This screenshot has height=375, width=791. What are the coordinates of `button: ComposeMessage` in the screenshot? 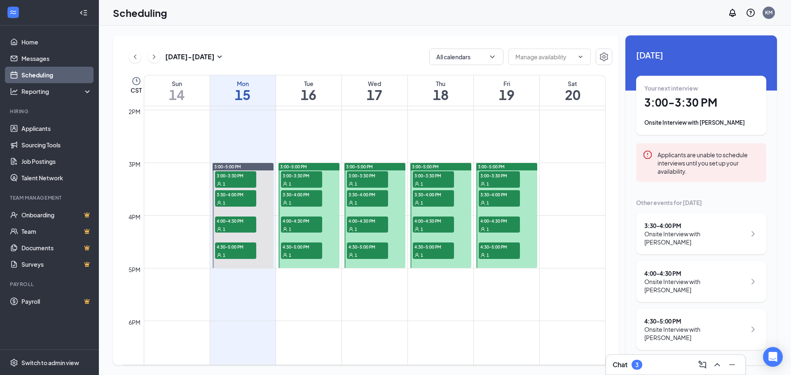 It's located at (702, 365).